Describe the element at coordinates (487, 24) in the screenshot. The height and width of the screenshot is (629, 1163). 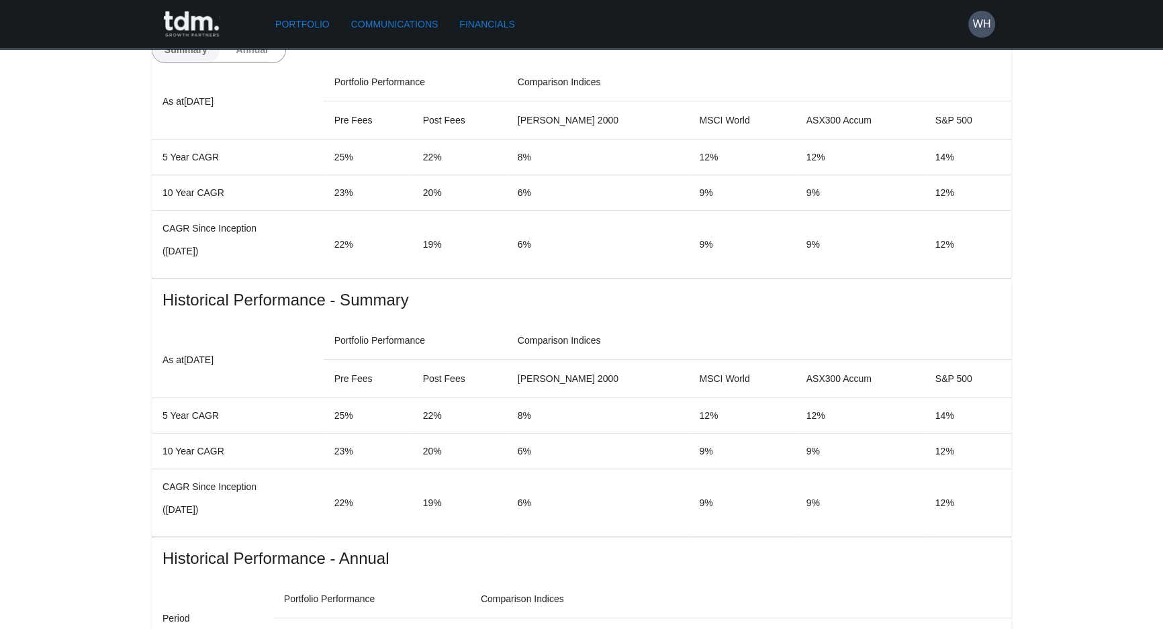
I see `a: Financials` at that location.